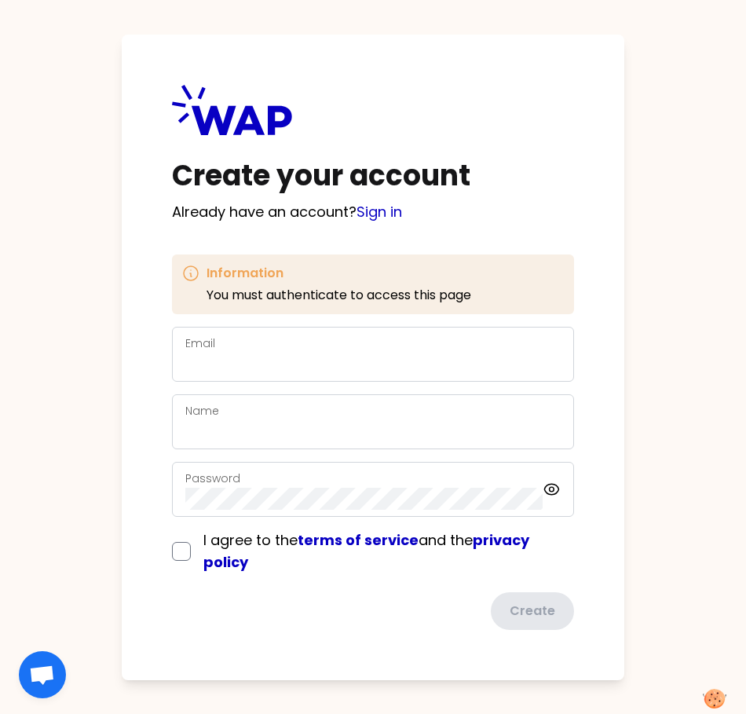  I want to click on button: Create, so click(533, 611).